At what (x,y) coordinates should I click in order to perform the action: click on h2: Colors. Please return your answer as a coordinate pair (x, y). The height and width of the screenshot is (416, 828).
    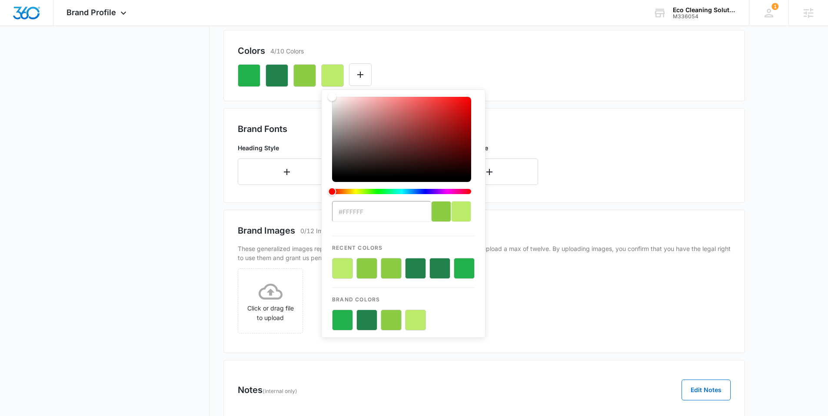
    Looking at the image, I should click on (251, 51).